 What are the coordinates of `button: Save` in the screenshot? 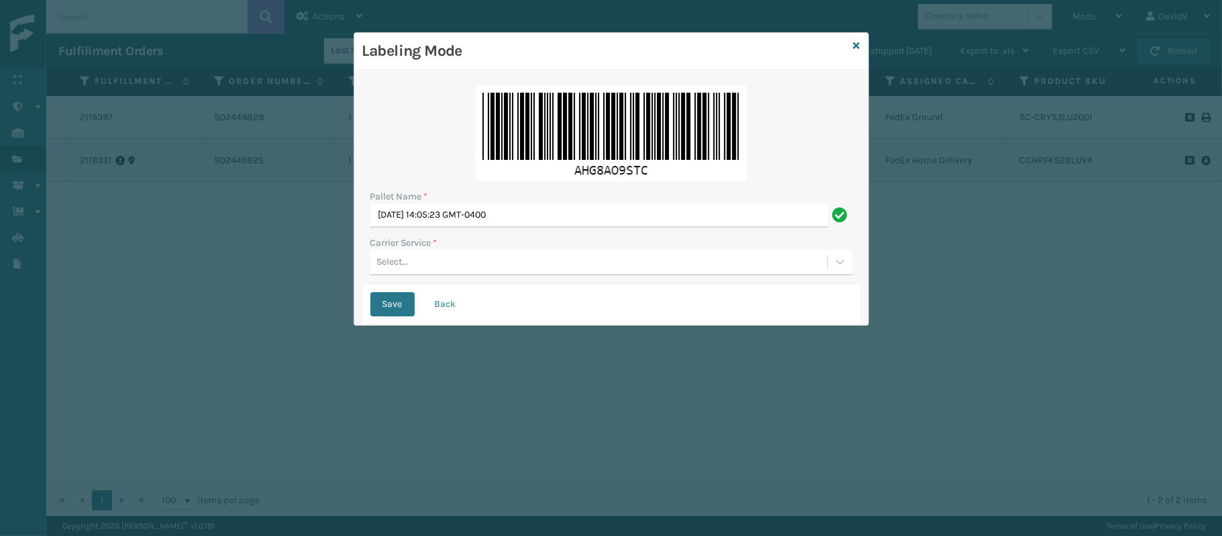 It's located at (393, 304).